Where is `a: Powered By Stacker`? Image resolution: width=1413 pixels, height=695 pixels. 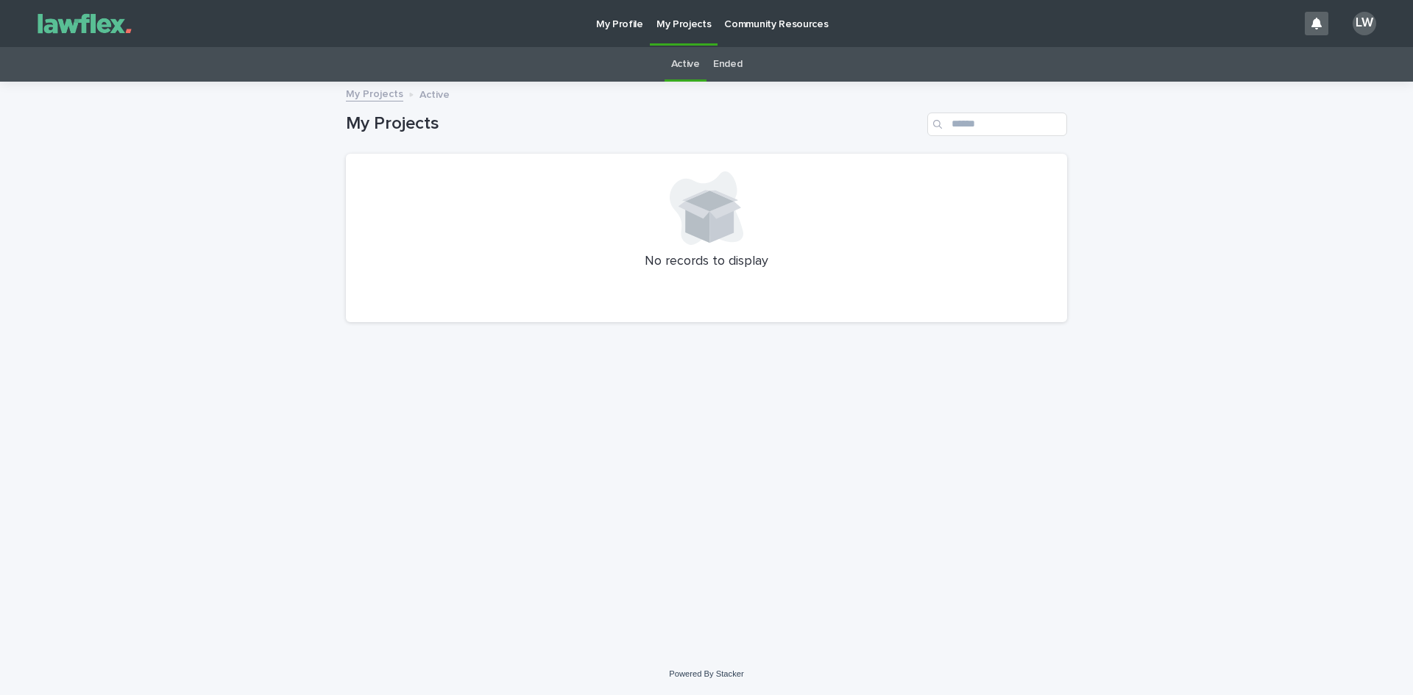 a: Powered By Stacker is located at coordinates (706, 674).